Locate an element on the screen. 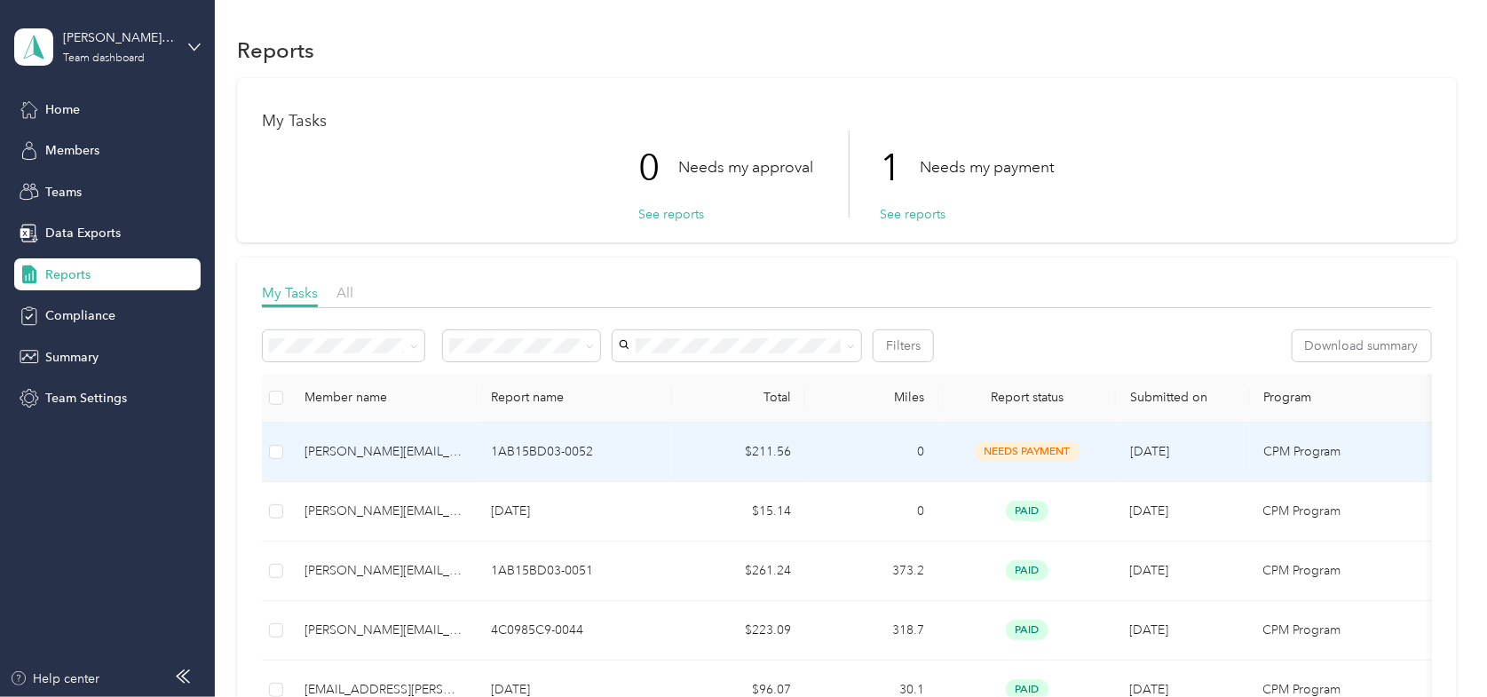 The width and height of the screenshot is (1487, 697). div: Miles is located at coordinates (872, 397).